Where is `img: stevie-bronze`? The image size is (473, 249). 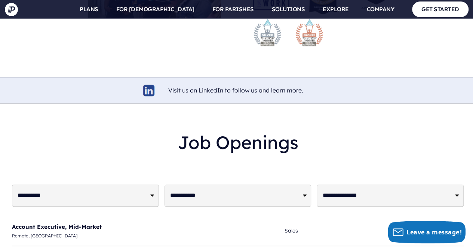 img: stevie-bronze is located at coordinates (309, 33).